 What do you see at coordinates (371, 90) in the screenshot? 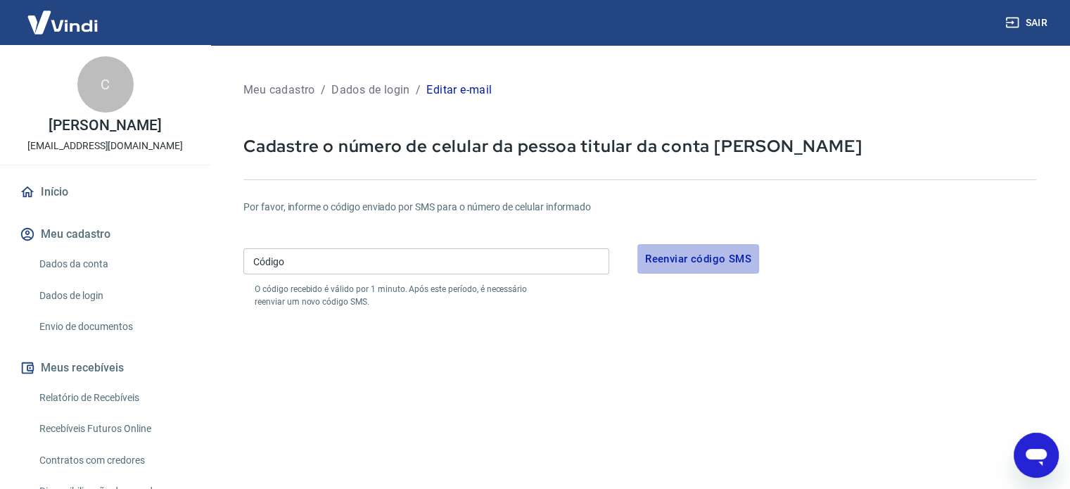
I see `p: Dados de login` at bounding box center [371, 90].